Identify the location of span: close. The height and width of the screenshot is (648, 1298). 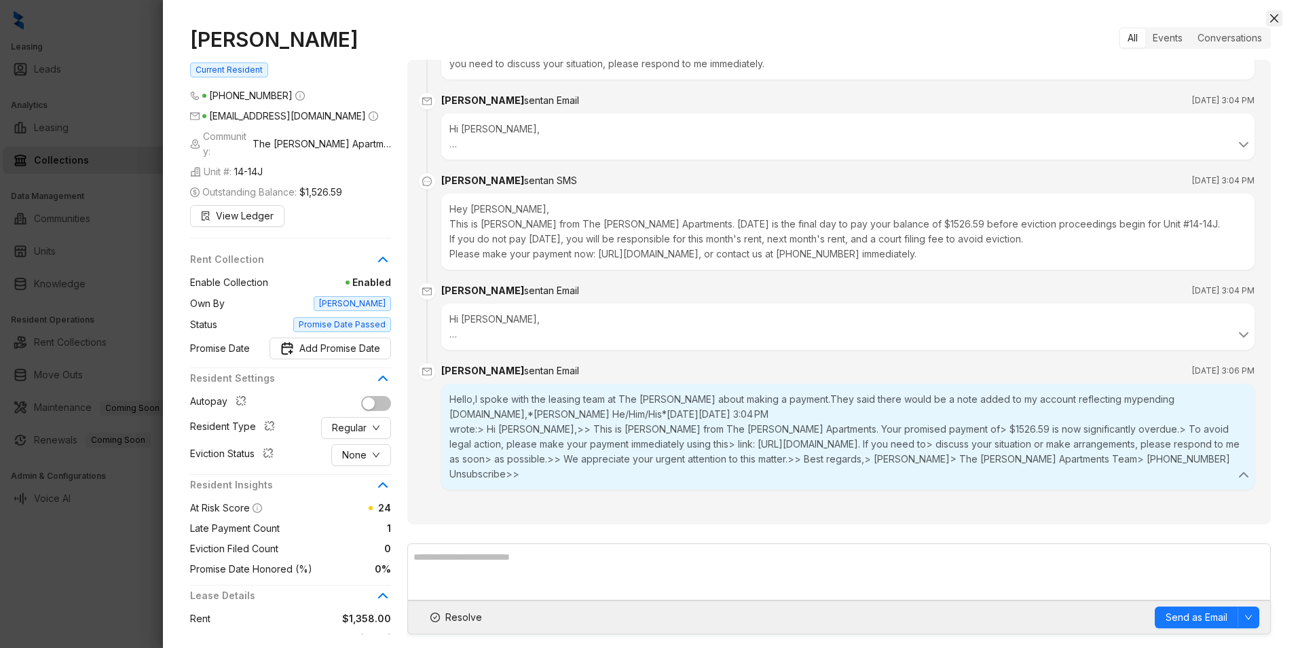
(1275, 18).